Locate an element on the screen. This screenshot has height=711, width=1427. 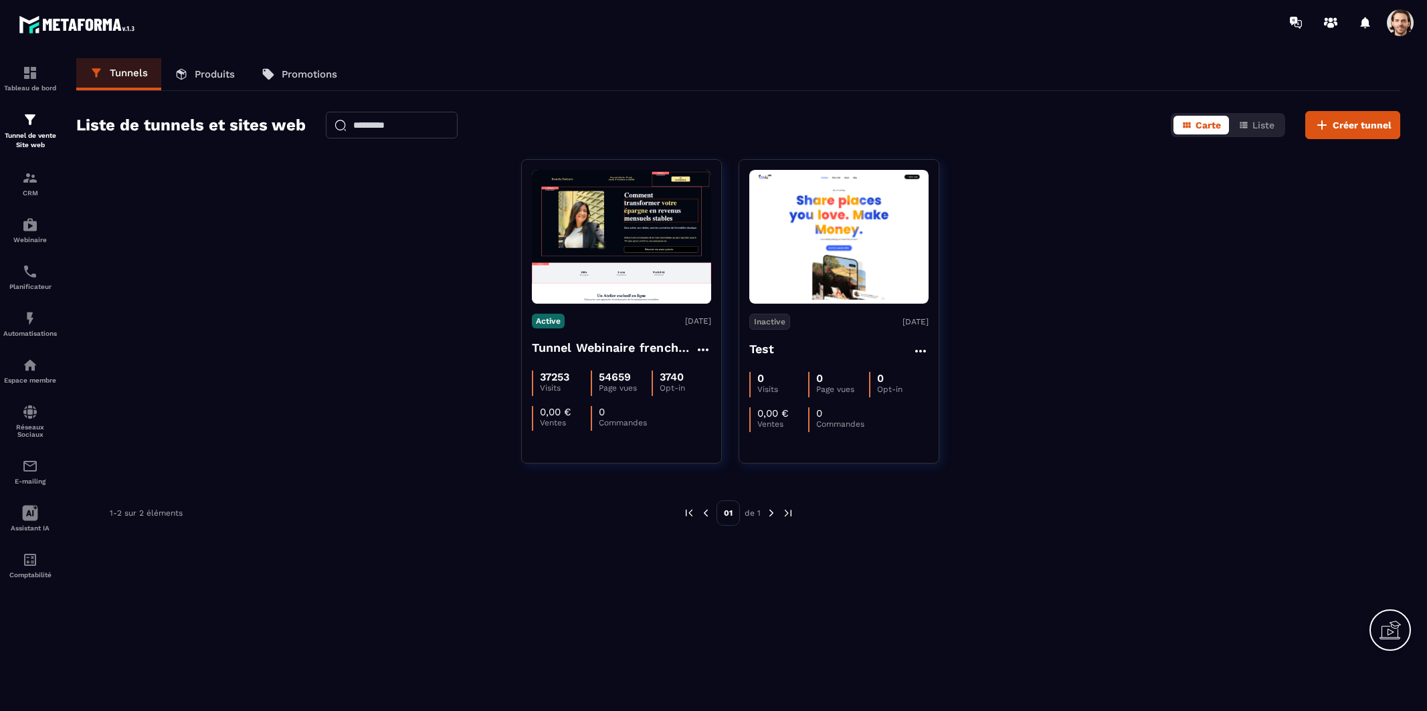
img: logo is located at coordinates (79, 24).